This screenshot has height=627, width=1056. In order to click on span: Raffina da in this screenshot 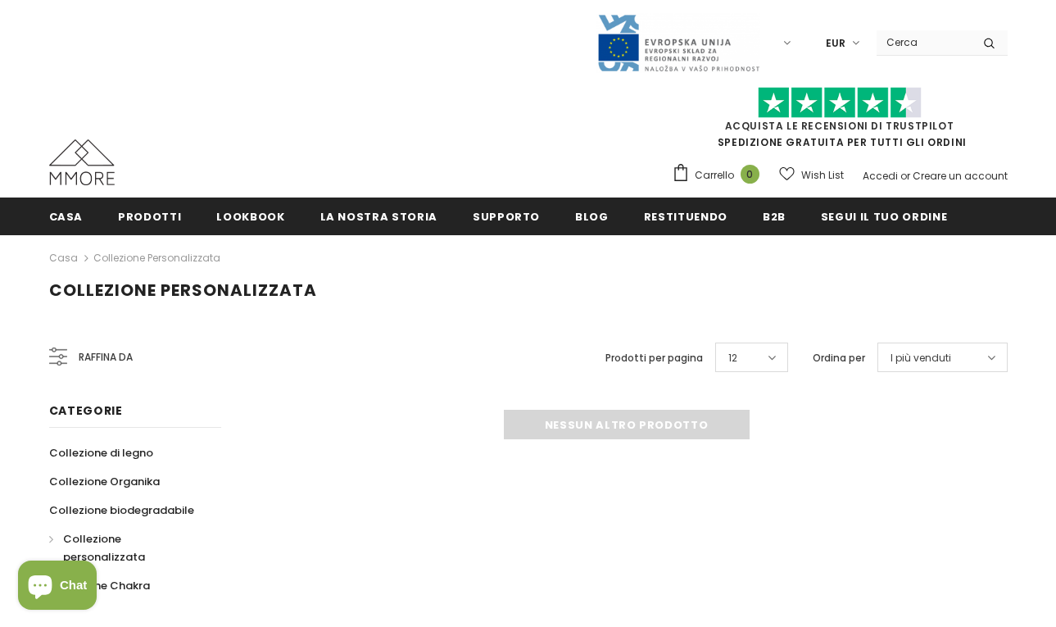, I will do `click(106, 357)`.